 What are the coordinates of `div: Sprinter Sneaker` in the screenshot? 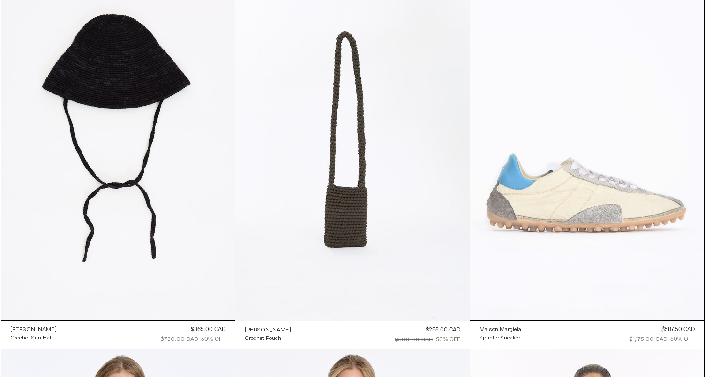 It's located at (500, 338).